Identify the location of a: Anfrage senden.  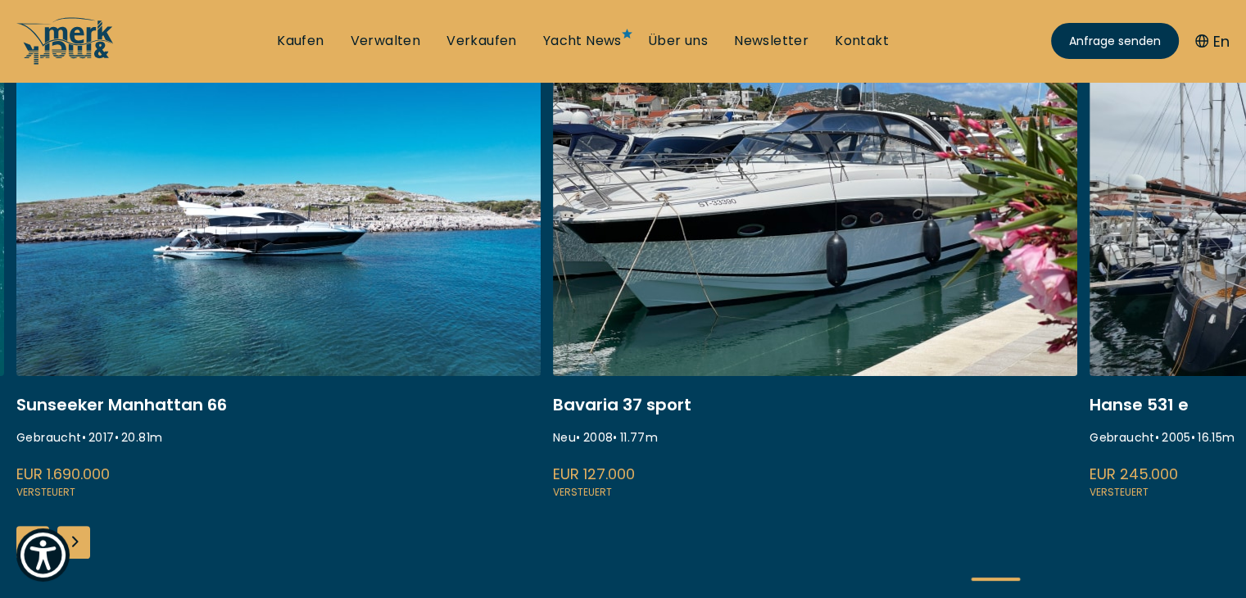
(1115, 41).